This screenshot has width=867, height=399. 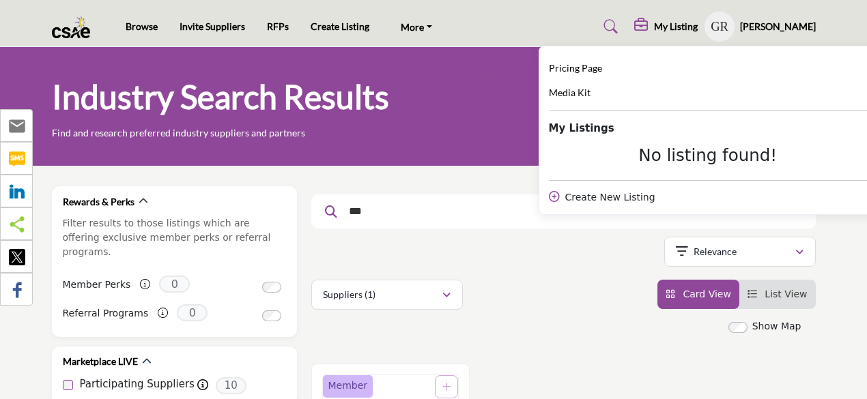 I want to click on input: Switch to Member Perks, so click(x=272, y=287).